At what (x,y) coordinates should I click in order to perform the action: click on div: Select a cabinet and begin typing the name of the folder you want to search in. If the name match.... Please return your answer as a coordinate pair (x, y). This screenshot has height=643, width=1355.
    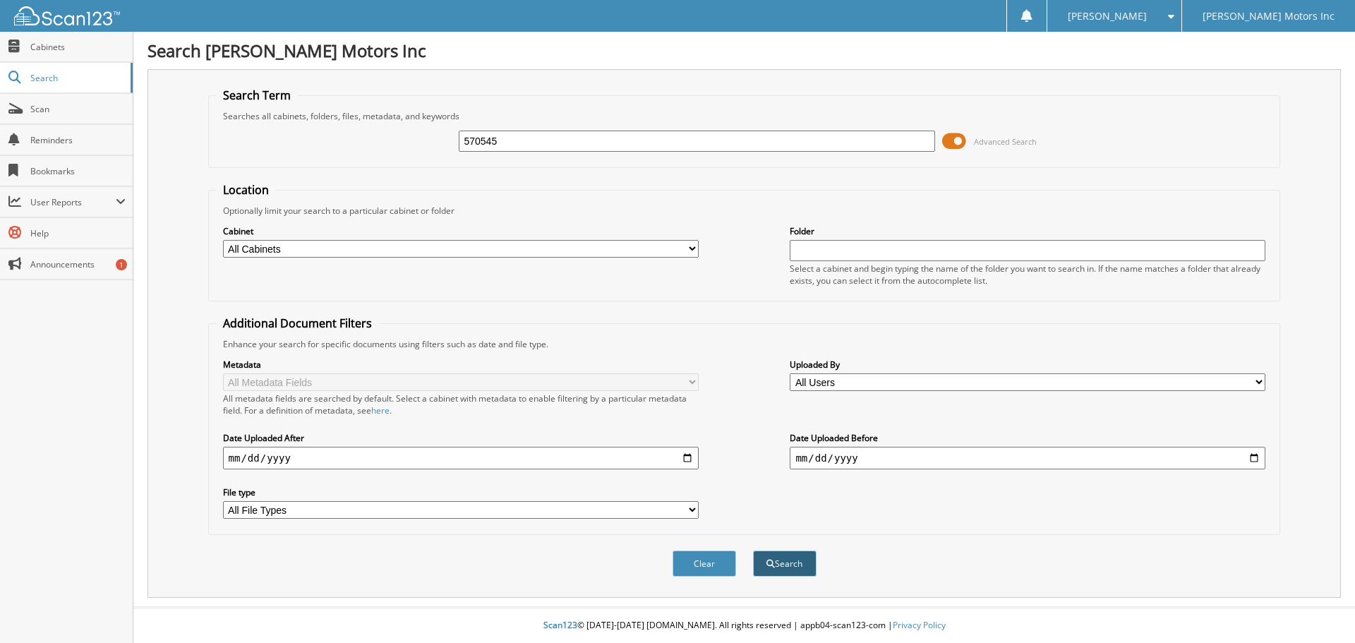
    Looking at the image, I should click on (1027, 274).